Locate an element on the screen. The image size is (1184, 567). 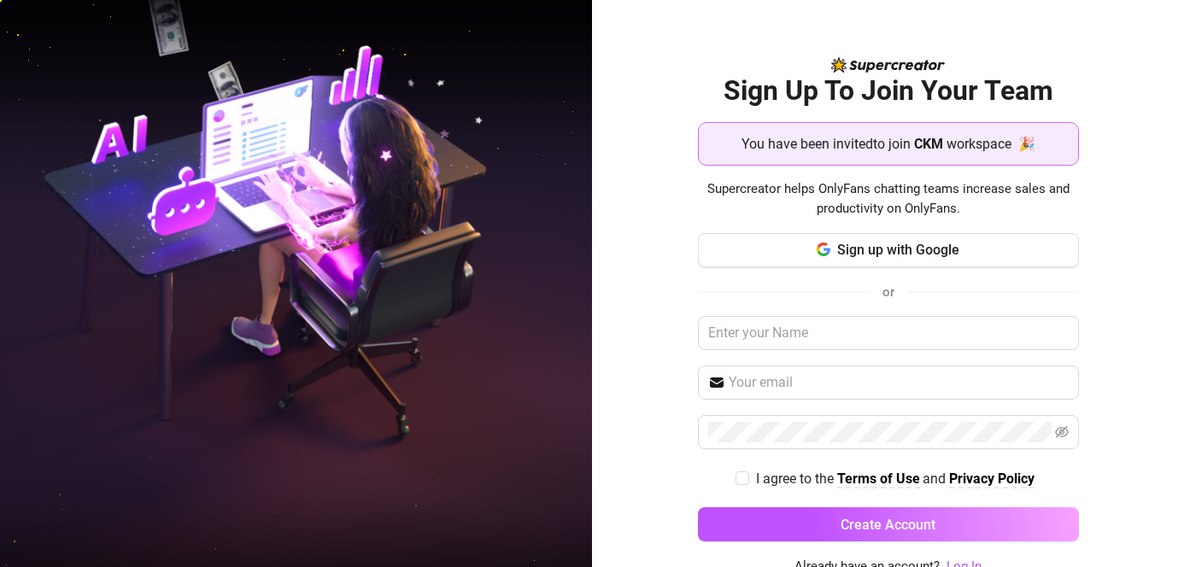
strong: CKM is located at coordinates (929, 144).